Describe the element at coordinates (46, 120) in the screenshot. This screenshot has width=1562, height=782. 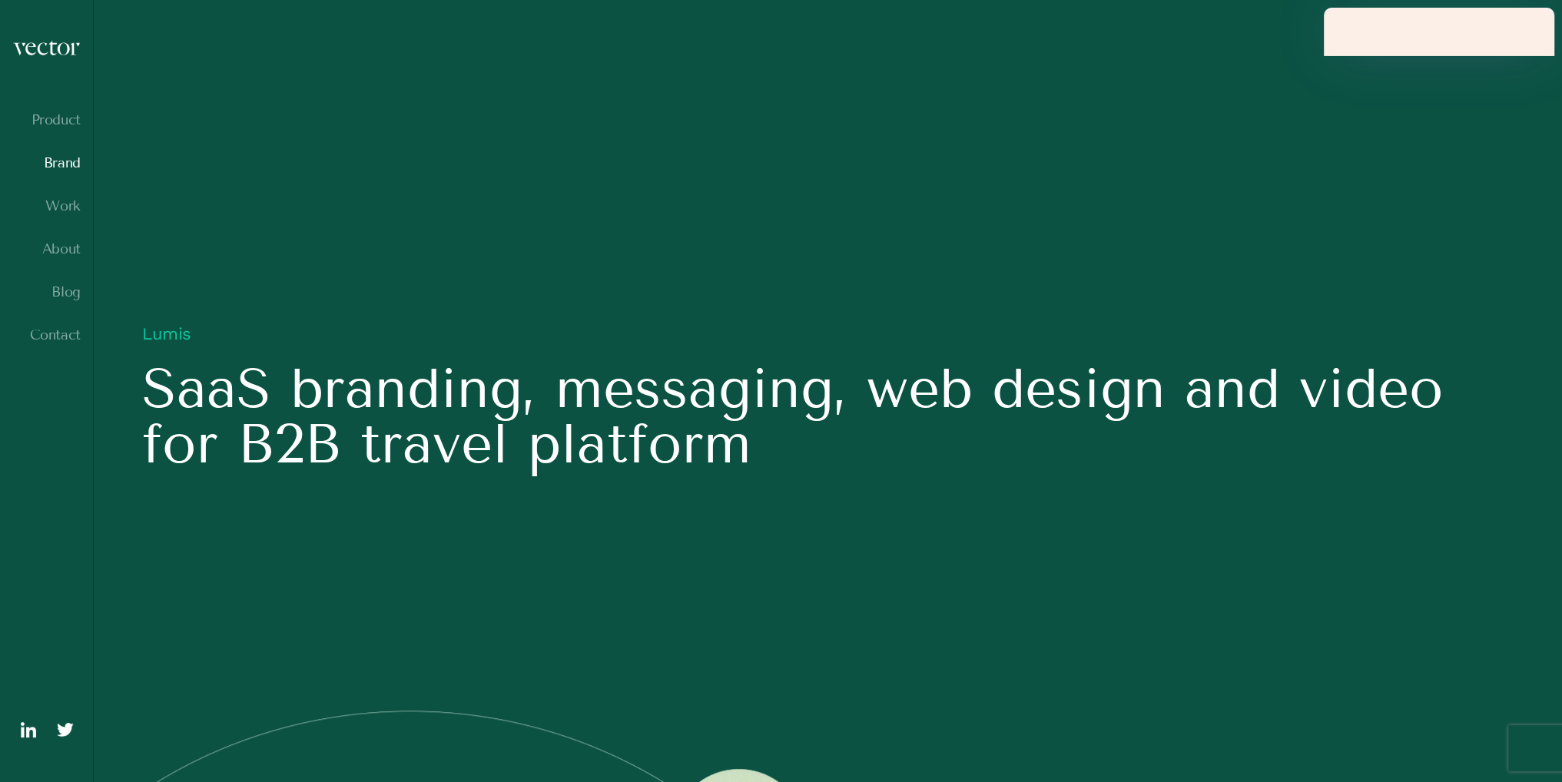
I see `a: Product` at that location.